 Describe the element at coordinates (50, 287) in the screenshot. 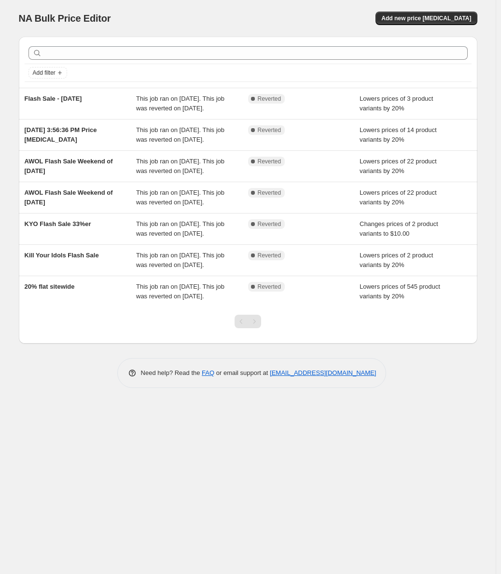

I see `span: 20% flat sitewide` at that location.